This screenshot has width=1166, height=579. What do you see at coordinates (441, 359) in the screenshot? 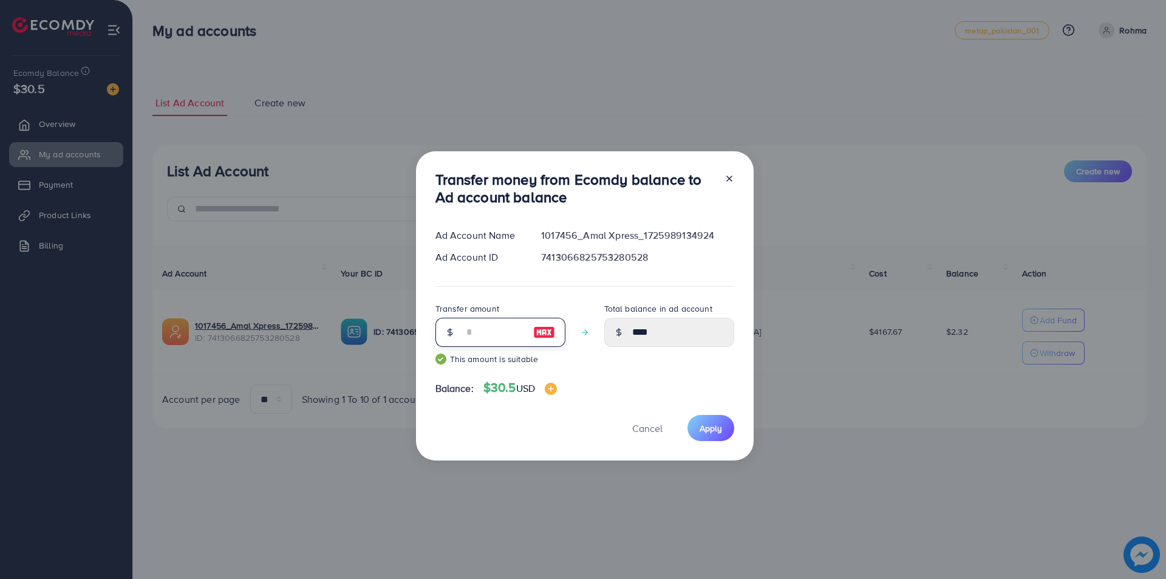
I see `img: guide` at bounding box center [441, 359].